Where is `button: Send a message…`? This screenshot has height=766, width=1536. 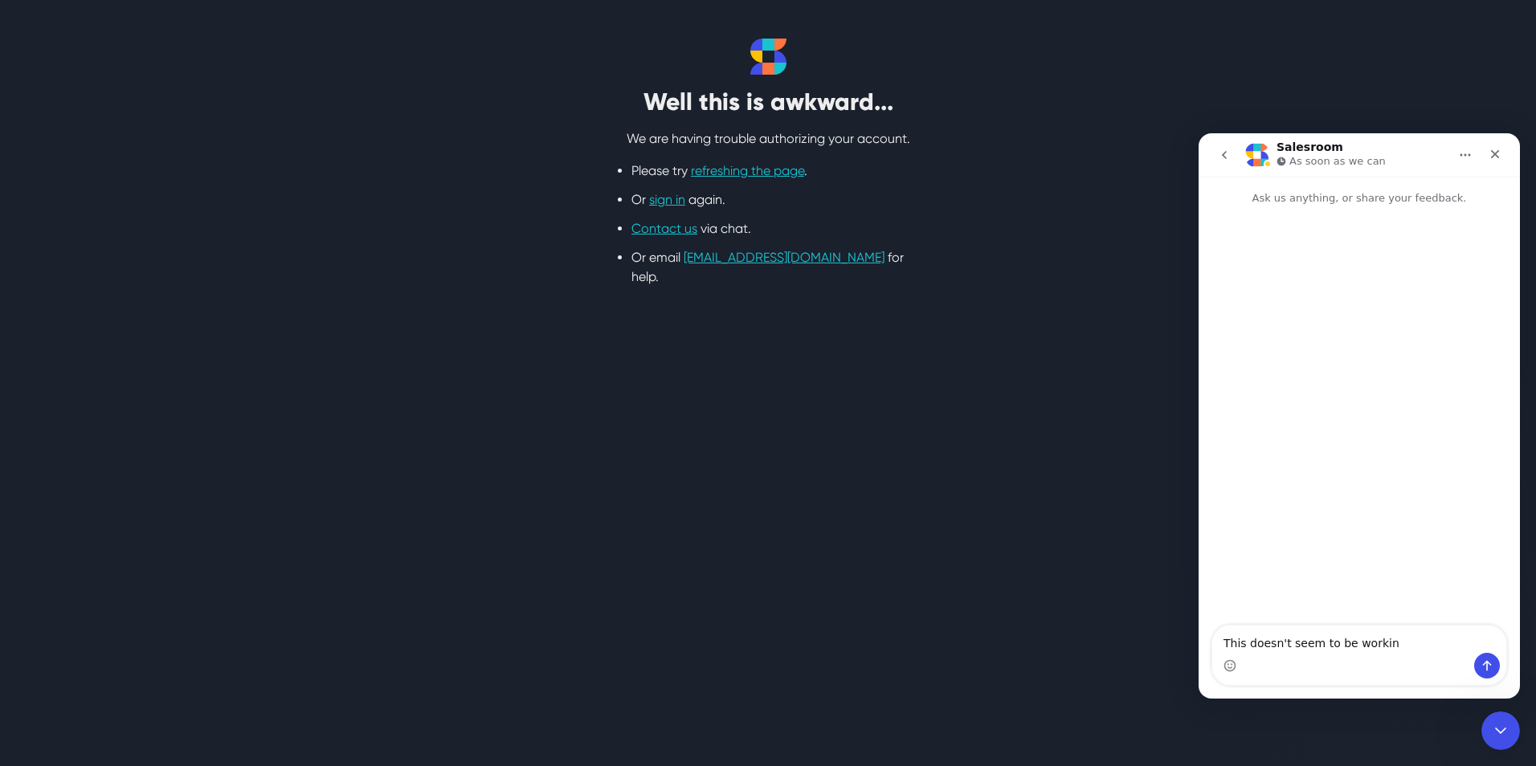 button: Send a message… is located at coordinates (288, 533).